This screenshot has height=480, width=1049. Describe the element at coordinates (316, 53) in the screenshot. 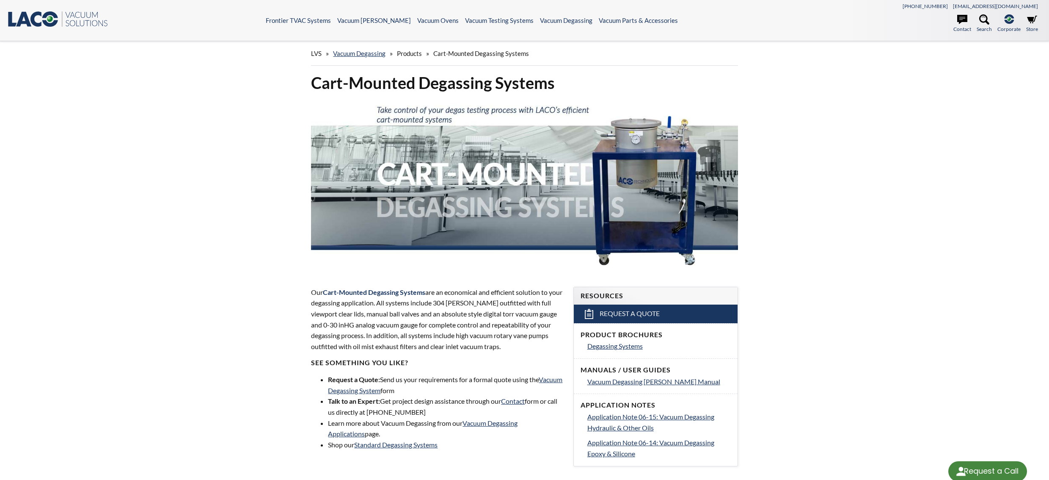

I see `span: LVS` at that location.